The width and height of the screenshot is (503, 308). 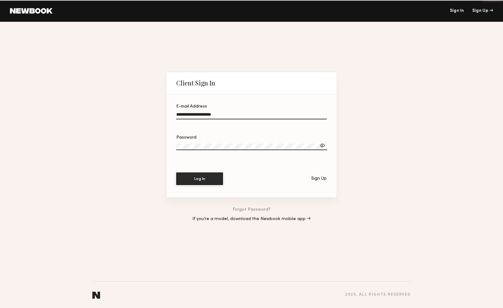 I want to click on a: Sign In, so click(x=456, y=11).